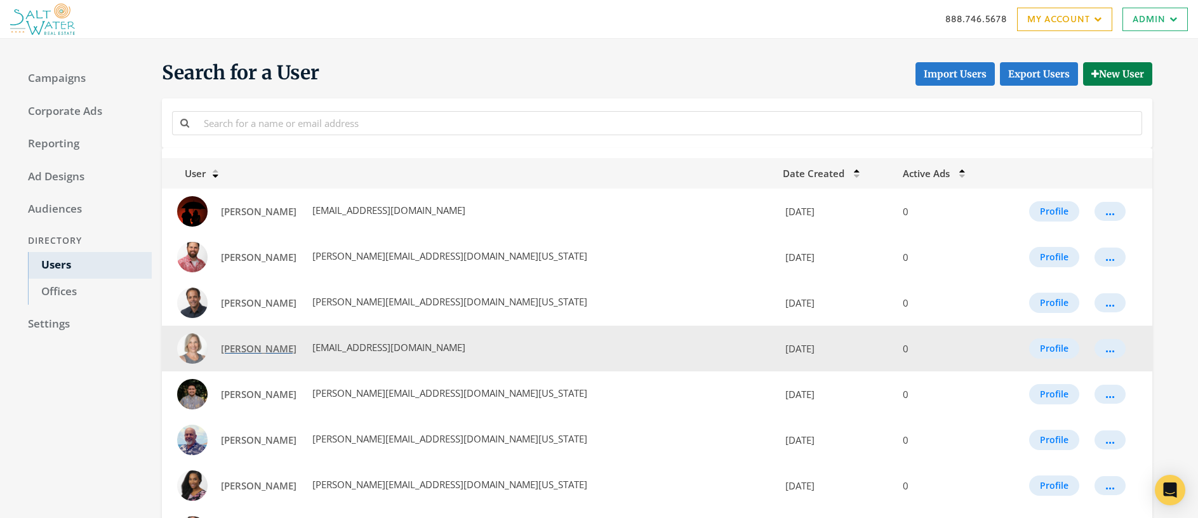  What do you see at coordinates (1065, 19) in the screenshot?
I see `a: My Account` at bounding box center [1065, 19].